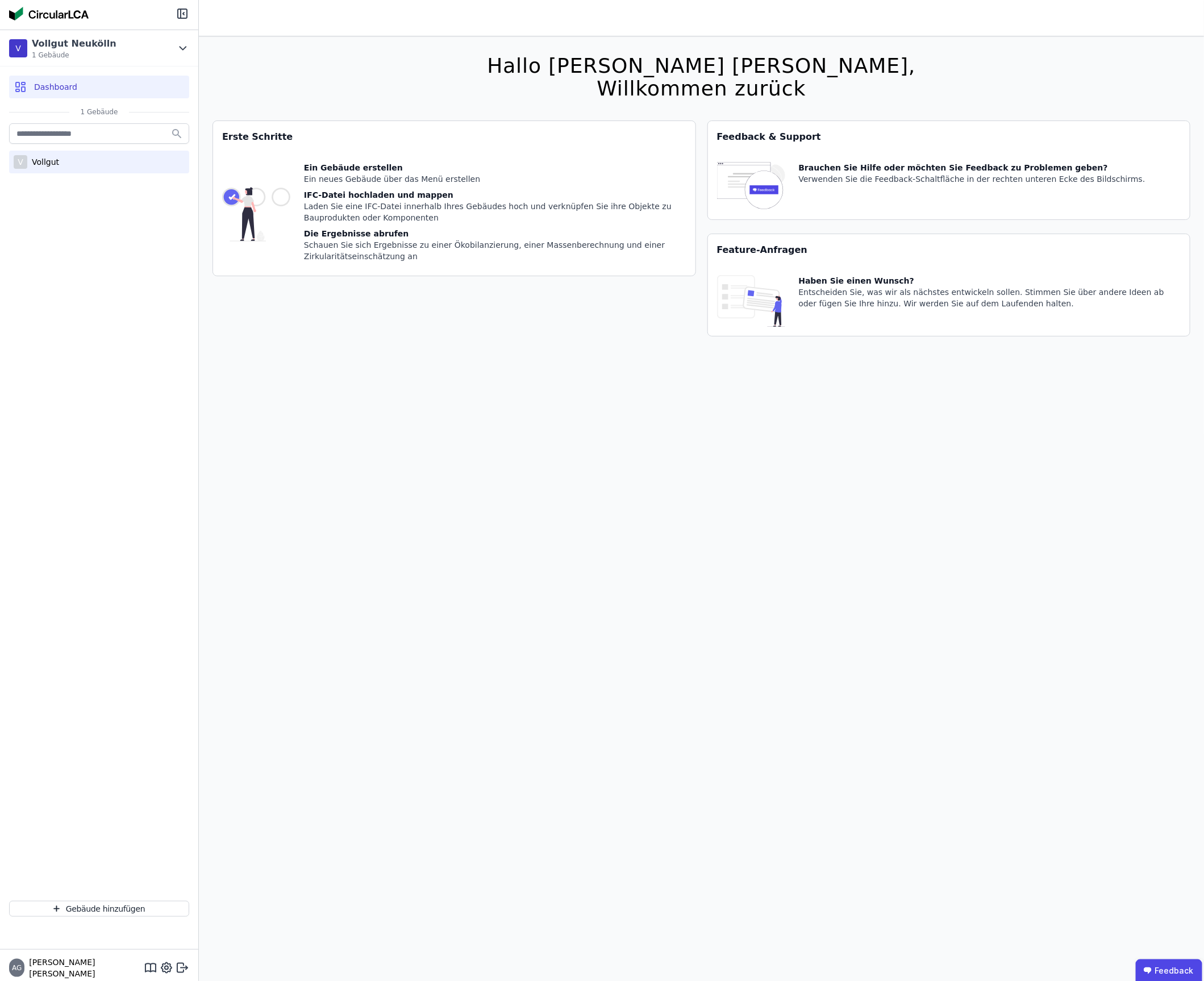 This screenshot has width=1204, height=981. Describe the element at coordinates (43, 162) in the screenshot. I see `div: Vollgut` at that location.